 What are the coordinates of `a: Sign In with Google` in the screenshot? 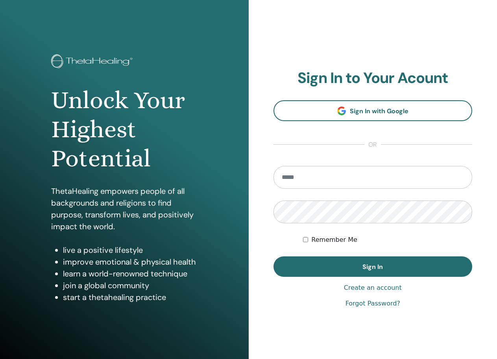 It's located at (373, 111).